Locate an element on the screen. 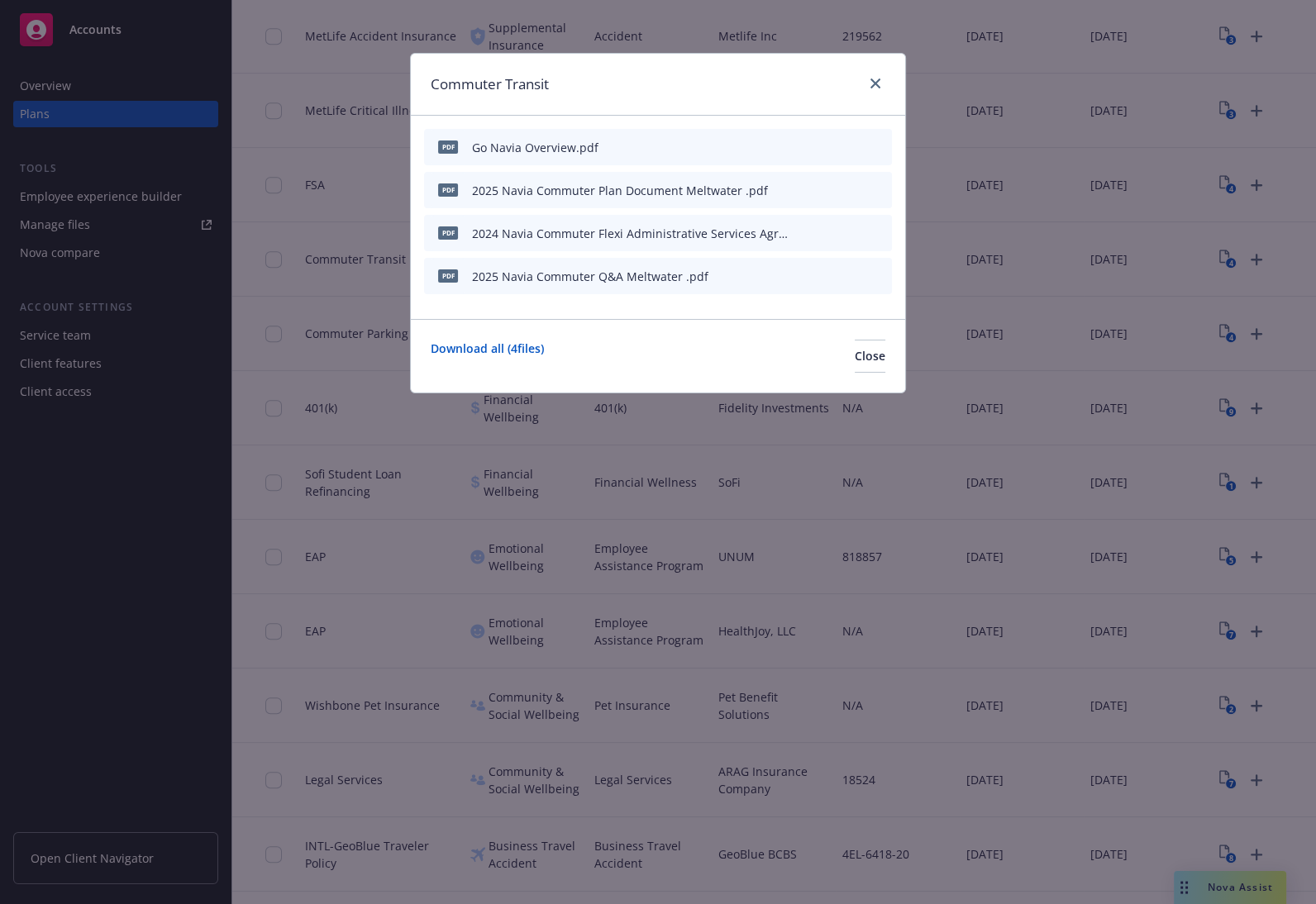 This screenshot has width=1316, height=904. div: Go Navia Overview.pdf is located at coordinates (535, 147).